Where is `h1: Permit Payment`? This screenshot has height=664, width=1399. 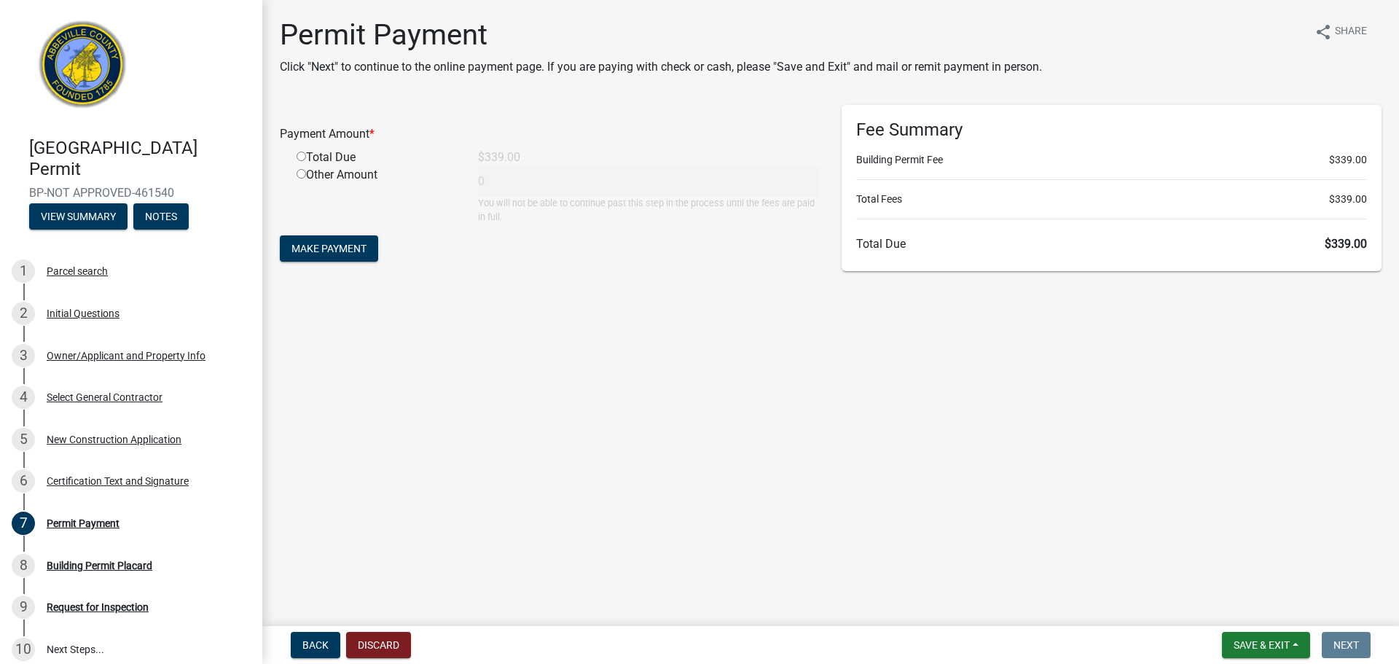
h1: Permit Payment is located at coordinates (661, 35).